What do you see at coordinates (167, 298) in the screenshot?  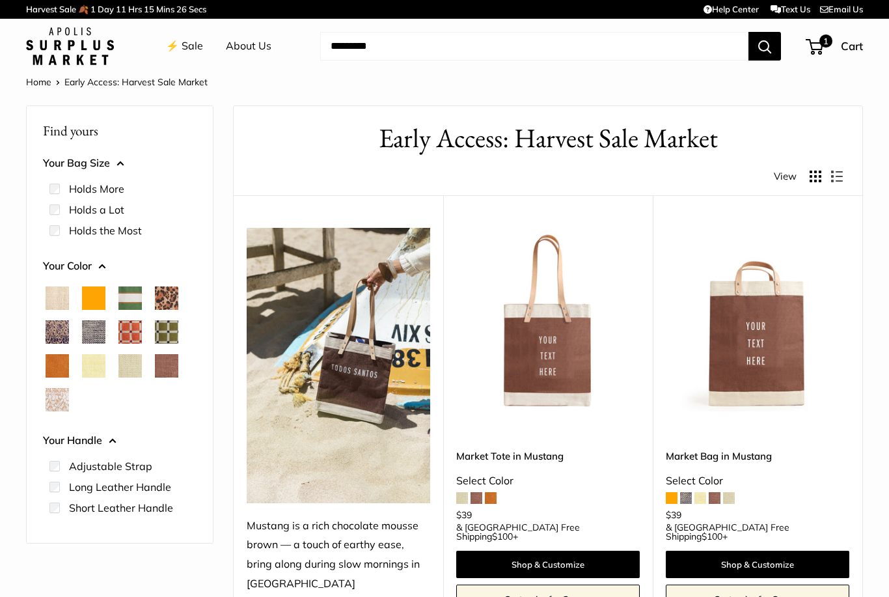 I see `button: Cheetah` at bounding box center [167, 298].